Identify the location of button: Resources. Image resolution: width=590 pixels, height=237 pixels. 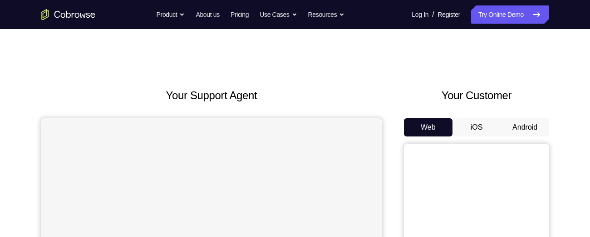
(327, 15).